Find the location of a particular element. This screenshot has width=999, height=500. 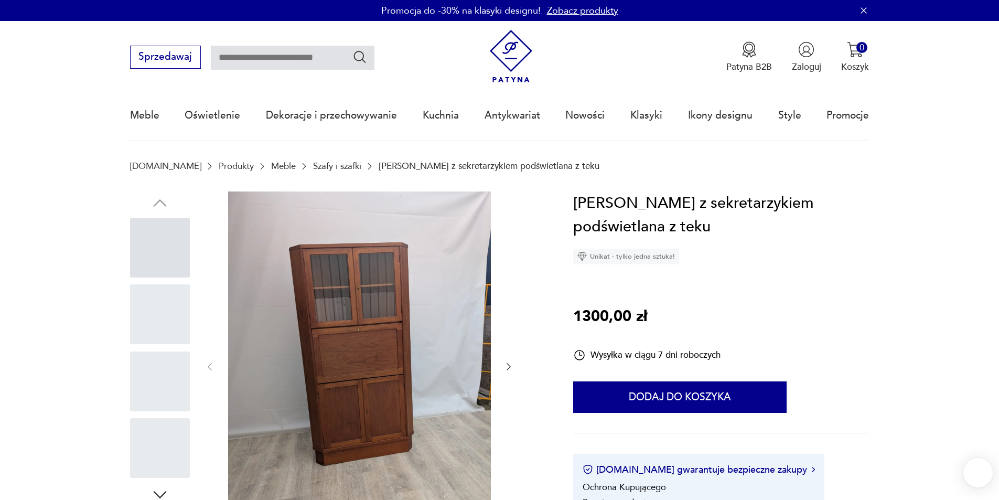

a: Antykwariat is located at coordinates (512, 115).